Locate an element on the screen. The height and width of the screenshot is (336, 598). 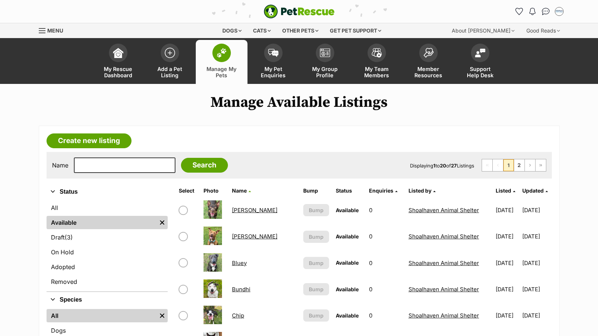
span: Listed by is located at coordinates (420, 190).